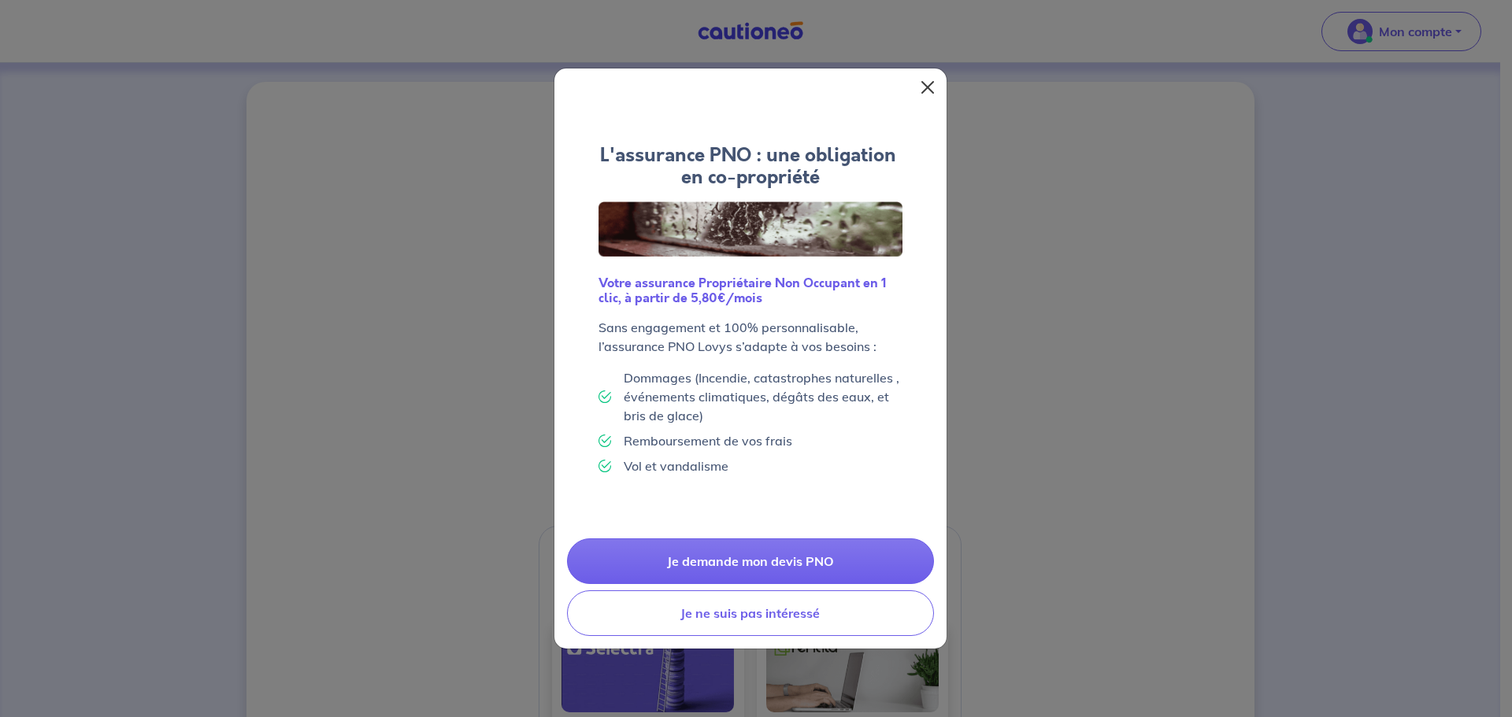 This screenshot has width=1512, height=717. What do you see at coordinates (750, 290) in the screenshot?
I see `h6: Votre assurance Propriétaire Non Occupant en 1 clic, à partir de 5,80€/mois` at bounding box center [750, 290].